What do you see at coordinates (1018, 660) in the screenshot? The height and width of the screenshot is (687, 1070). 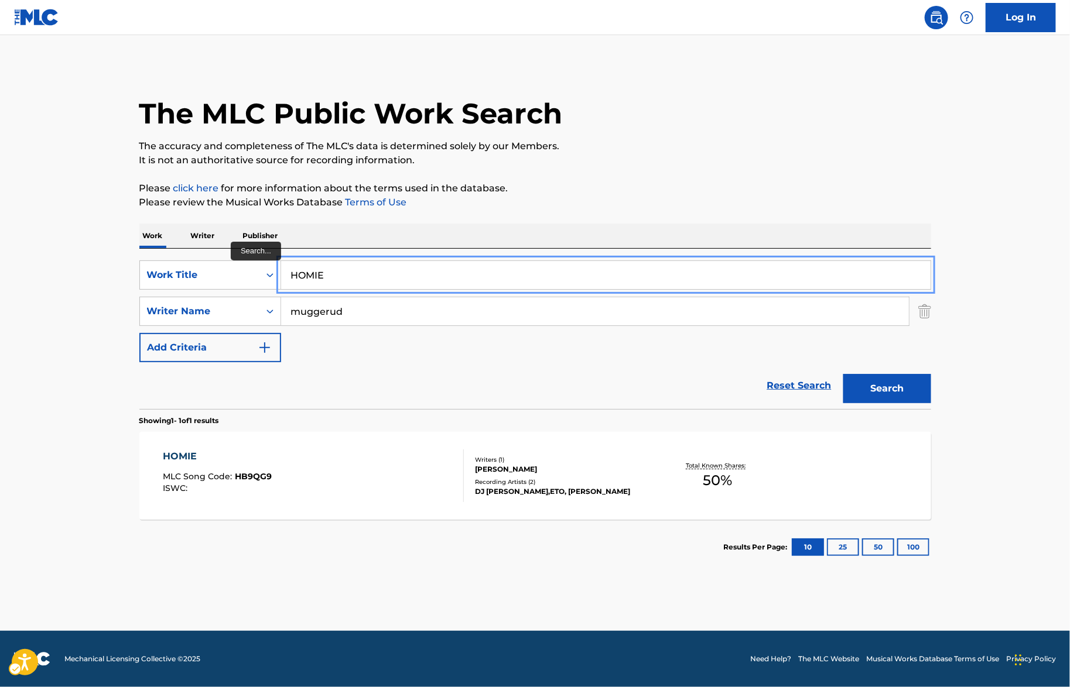 I see `div: Drag` at bounding box center [1018, 660].